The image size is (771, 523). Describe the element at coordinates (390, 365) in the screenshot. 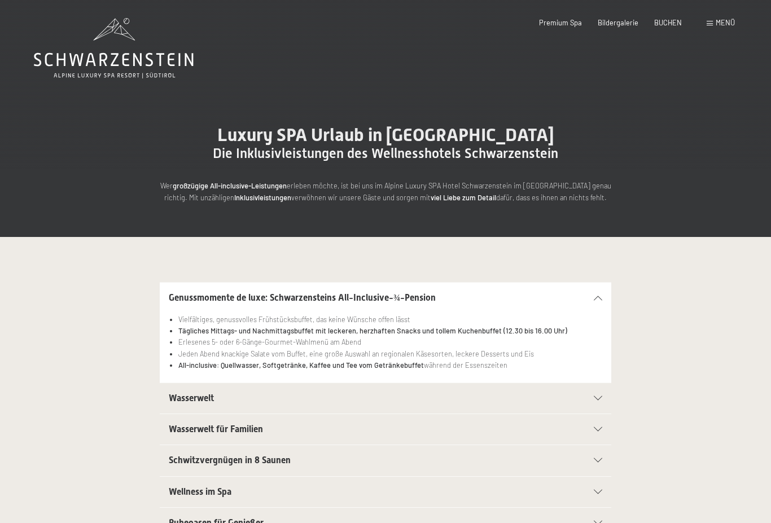

I see `li: während der Essenszeiten` at that location.